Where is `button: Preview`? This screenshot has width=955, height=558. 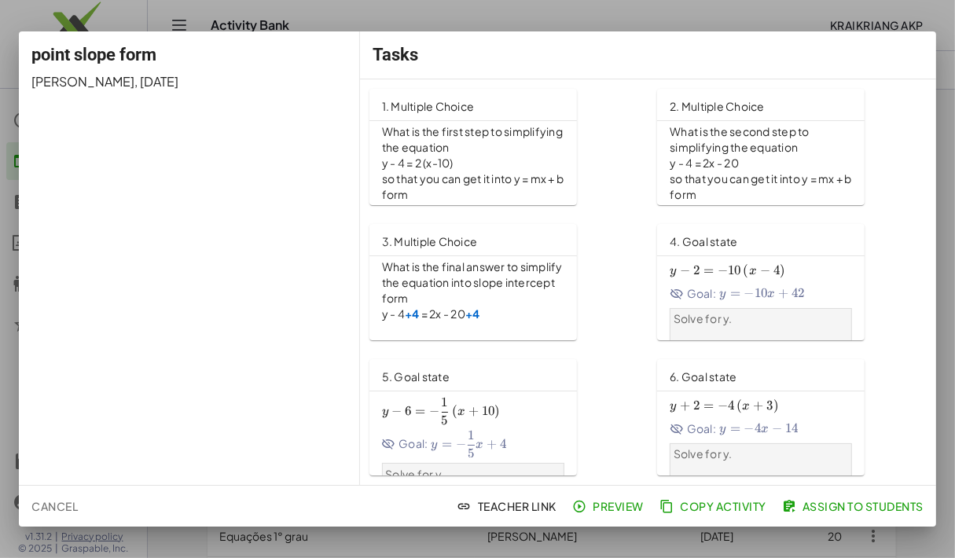 button: Preview is located at coordinates (609, 506).